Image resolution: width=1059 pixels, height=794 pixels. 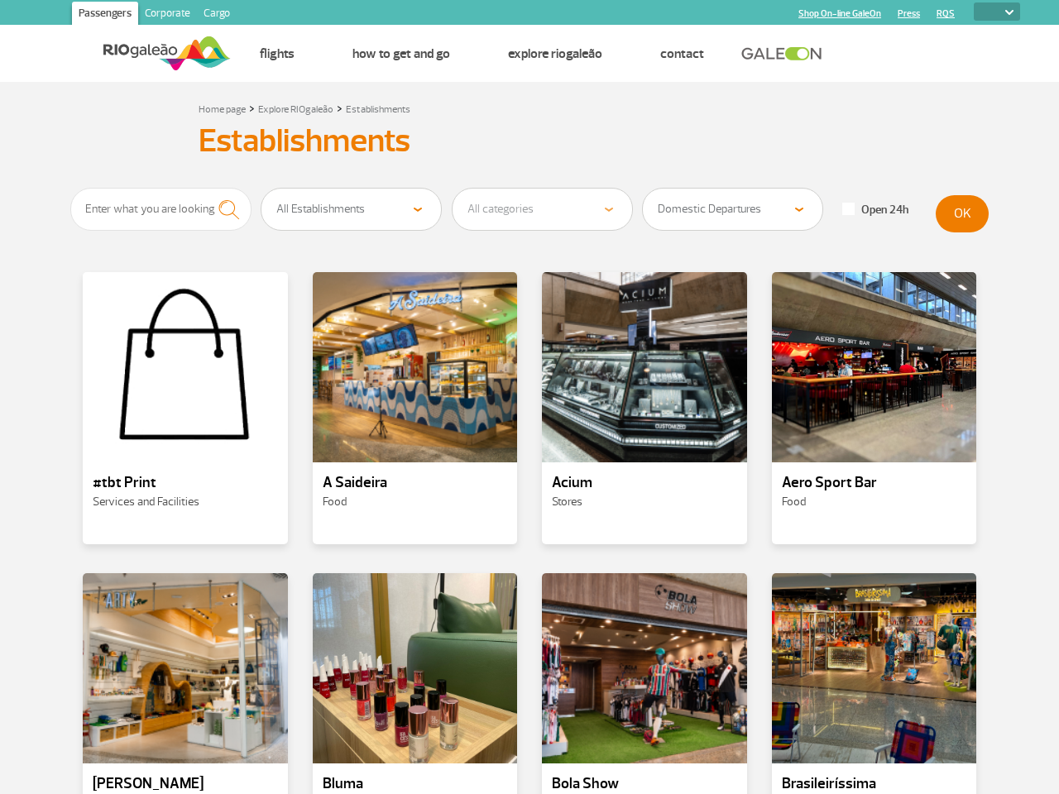 I want to click on button: OK, so click(x=962, y=213).